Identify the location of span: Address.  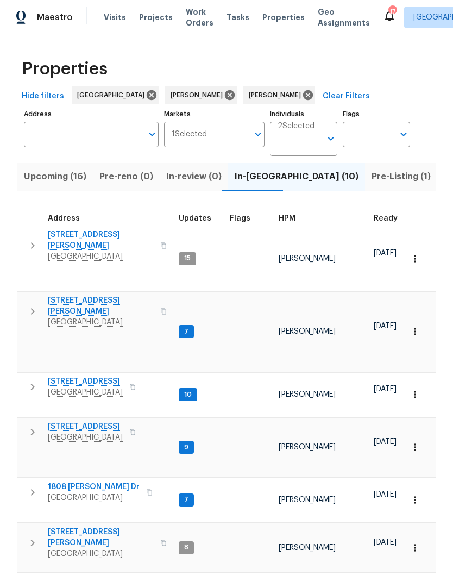
(64, 218).